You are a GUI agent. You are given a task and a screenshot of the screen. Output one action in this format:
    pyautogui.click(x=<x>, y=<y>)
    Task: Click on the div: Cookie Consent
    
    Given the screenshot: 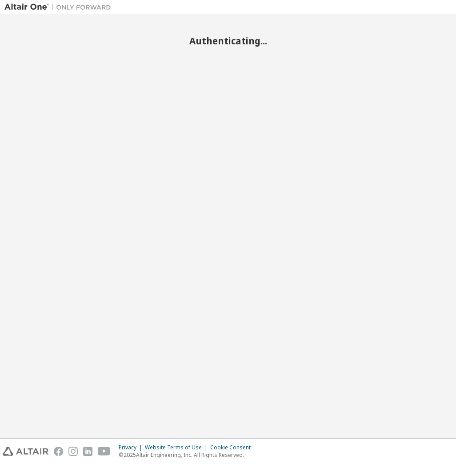 What is the action you would take?
    pyautogui.click(x=233, y=448)
    